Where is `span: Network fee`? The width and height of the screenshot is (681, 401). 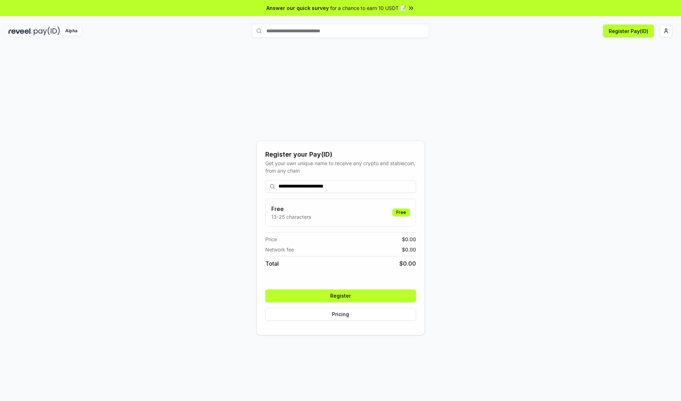 span: Network fee is located at coordinates (280, 249).